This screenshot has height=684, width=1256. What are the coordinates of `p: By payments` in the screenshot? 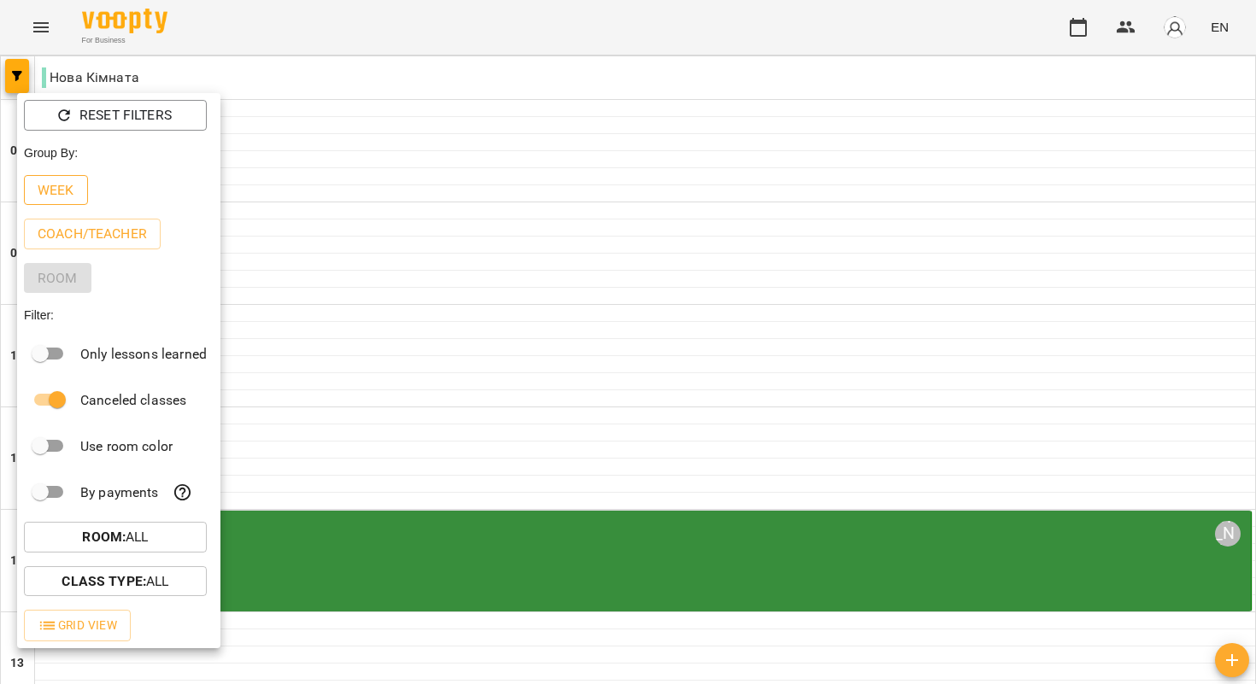 It's located at (120, 493).